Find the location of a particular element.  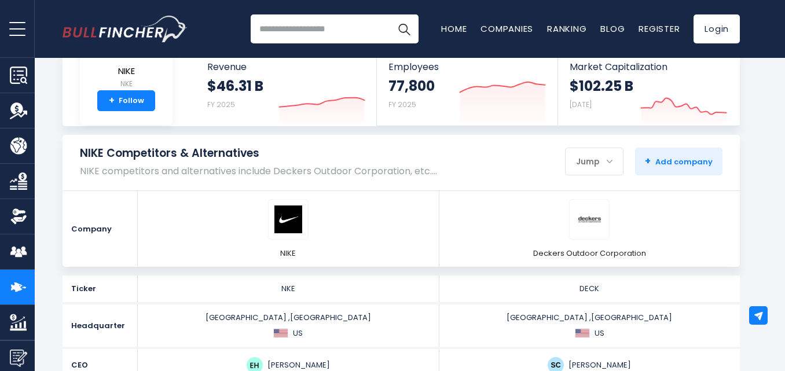

a: Home is located at coordinates (454, 28).